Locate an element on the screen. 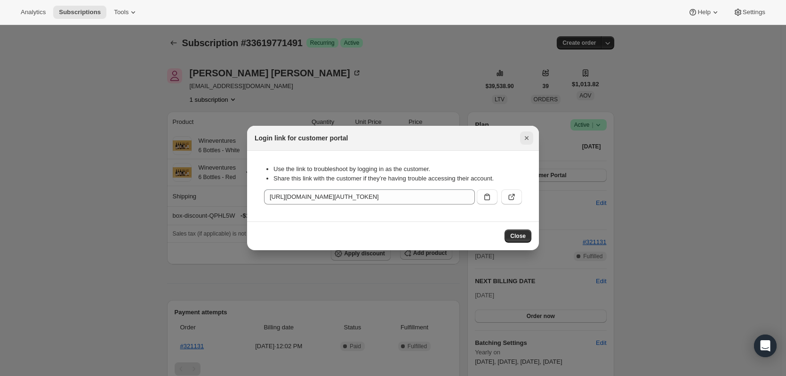 Image resolution: width=786 pixels, height=376 pixels. button: Help is located at coordinates (704, 12).